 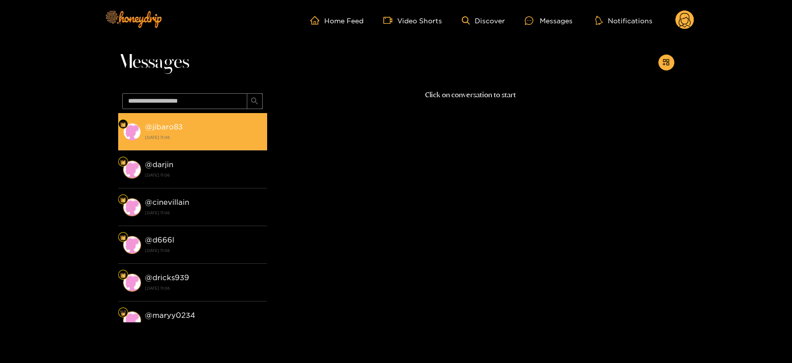 What do you see at coordinates (159, 240) in the screenshot?
I see `strong: @ d666l` at bounding box center [159, 240].